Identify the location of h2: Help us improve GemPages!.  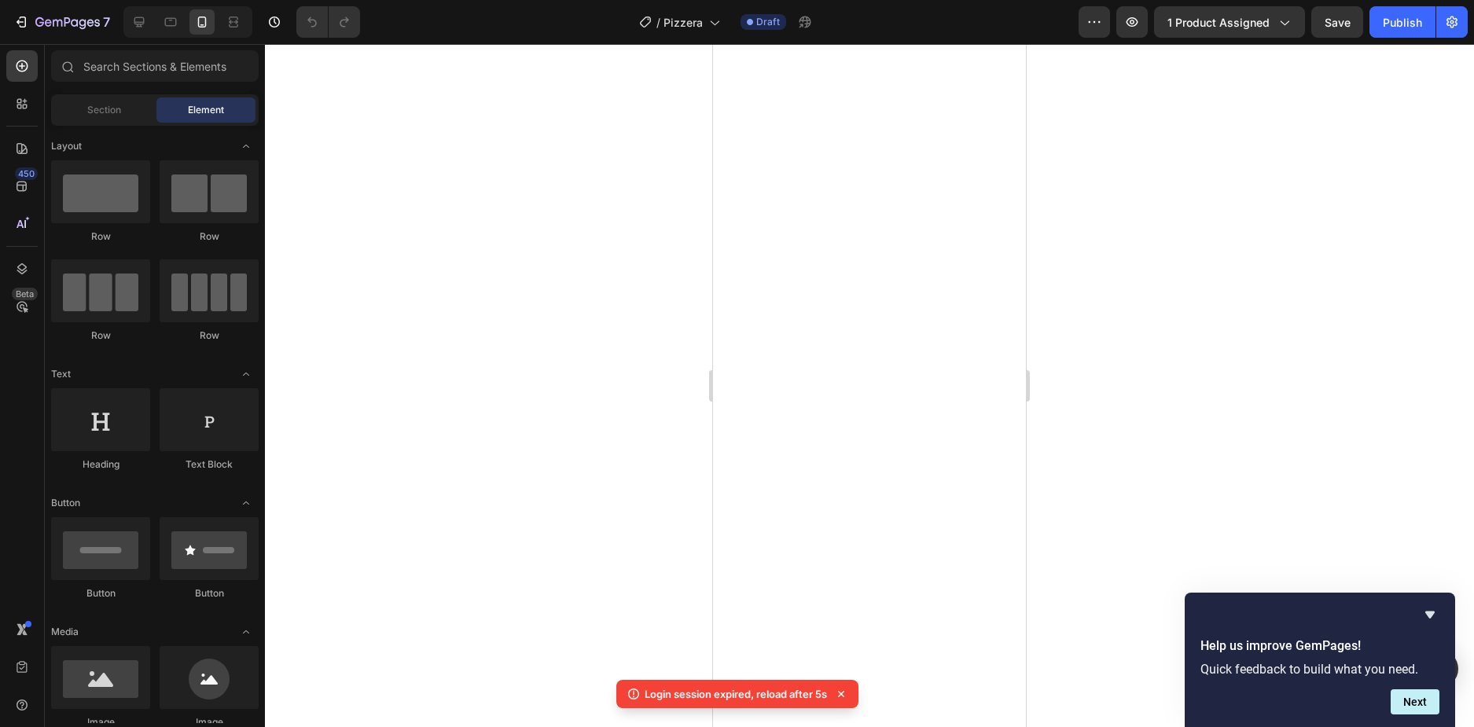
(1320, 646).